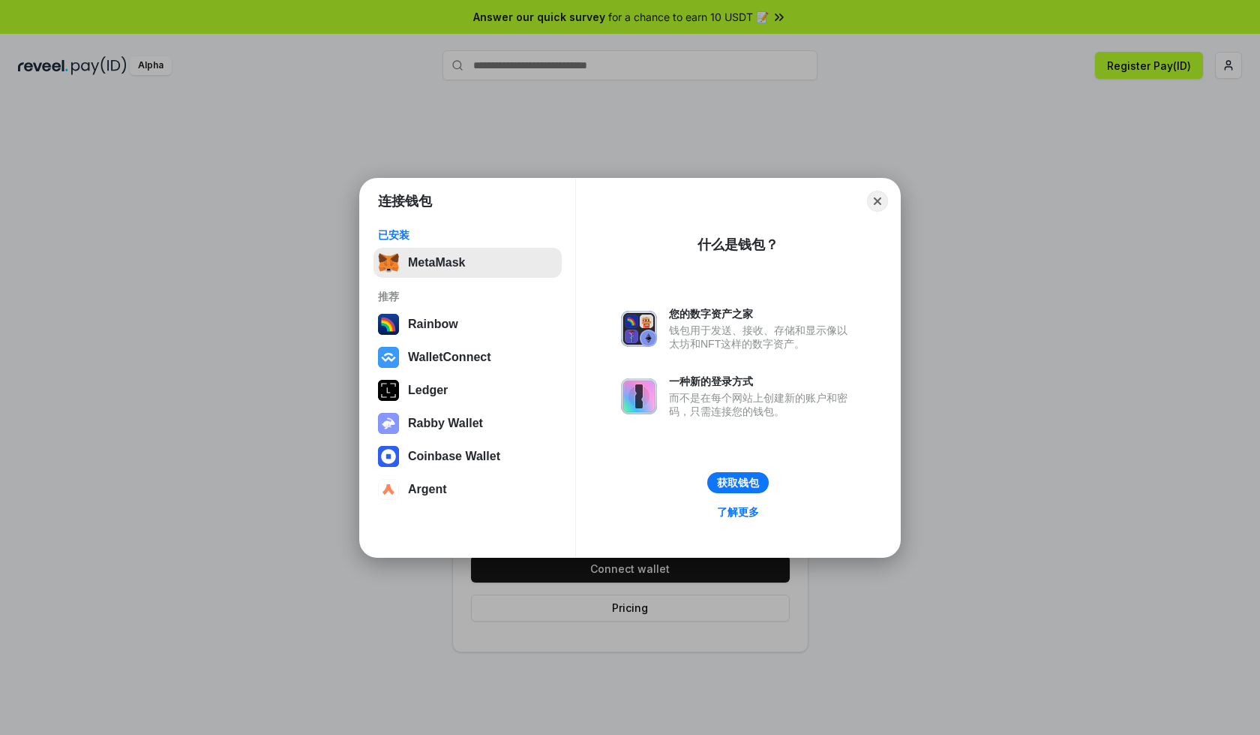  Describe the element at coordinates (467, 235) in the screenshot. I see `div: 已安装` at that location.